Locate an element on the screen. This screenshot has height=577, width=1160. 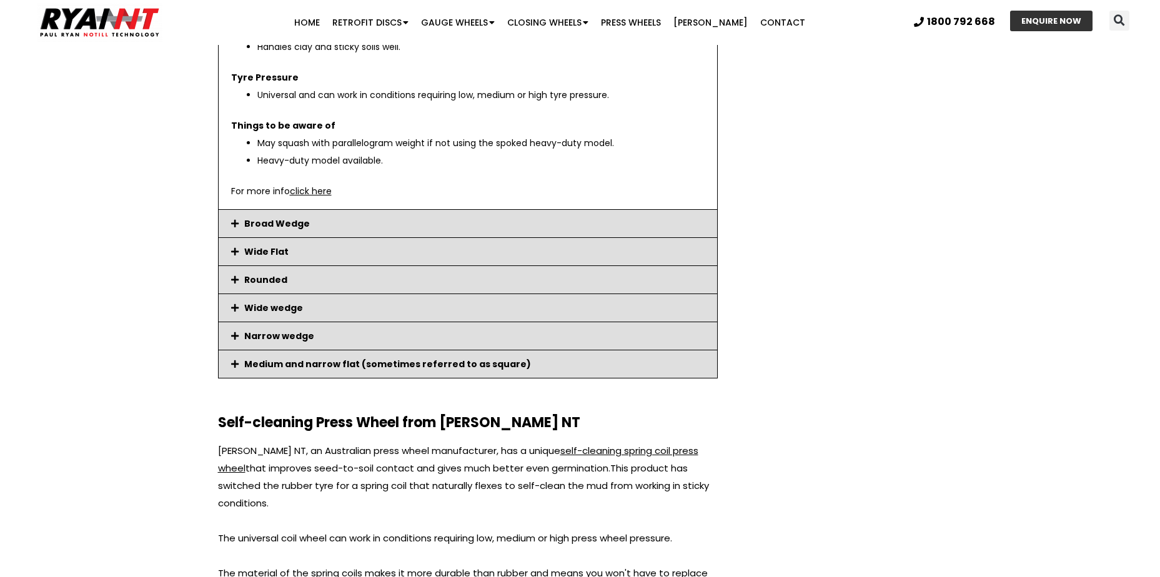
p: For more info is located at coordinates (468, 191).